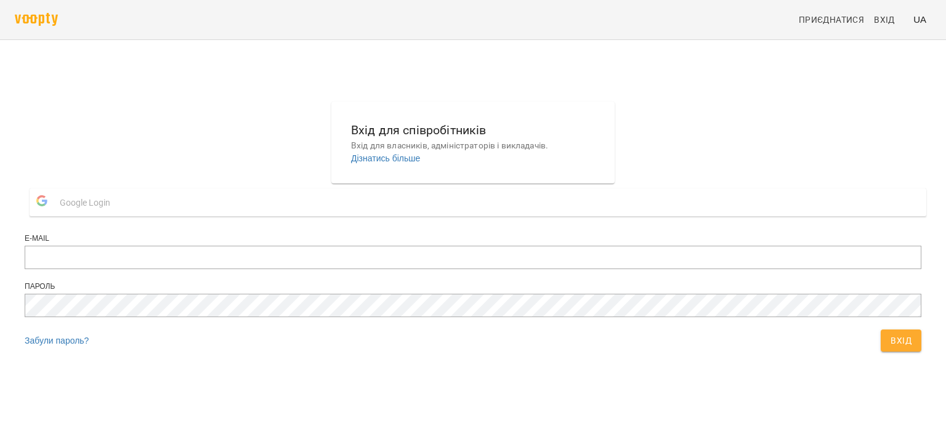 The height and width of the screenshot is (428, 946). I want to click on span: Google Login, so click(88, 203).